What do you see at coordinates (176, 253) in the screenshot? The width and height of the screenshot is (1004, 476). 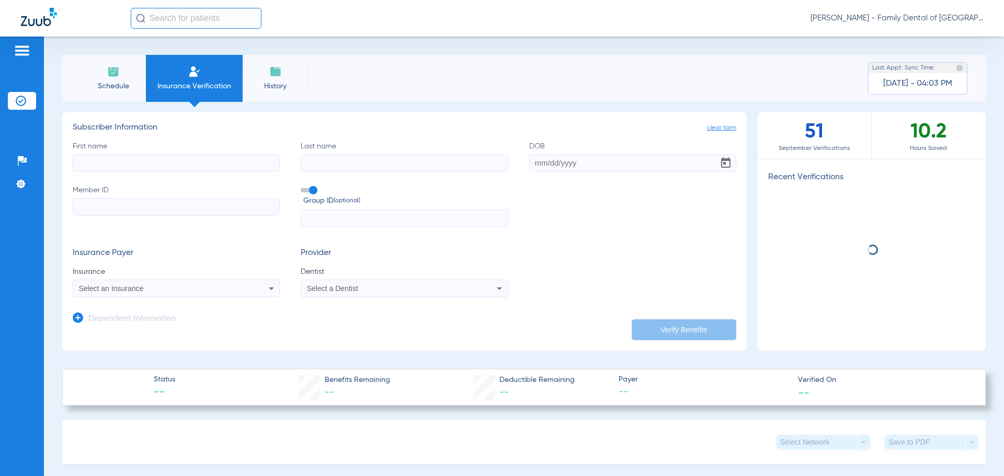 I see `h3: Insurance Payer` at bounding box center [176, 253].